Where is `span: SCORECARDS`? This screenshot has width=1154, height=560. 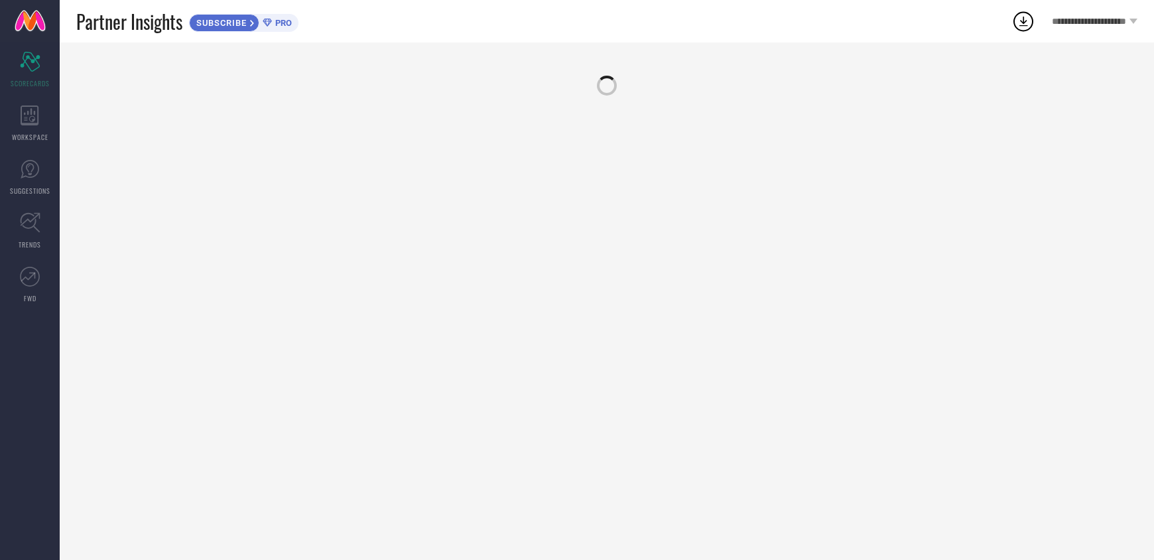
span: SCORECARDS is located at coordinates (30, 83).